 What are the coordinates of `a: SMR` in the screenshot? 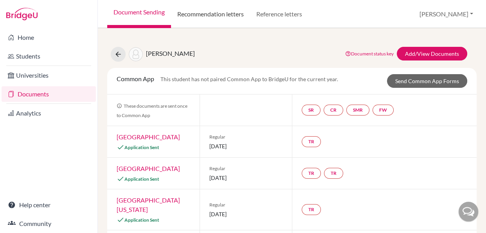 It's located at (357, 110).